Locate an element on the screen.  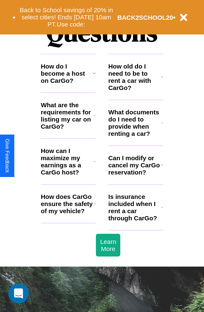
div: Give Feedback is located at coordinates (7, 156).